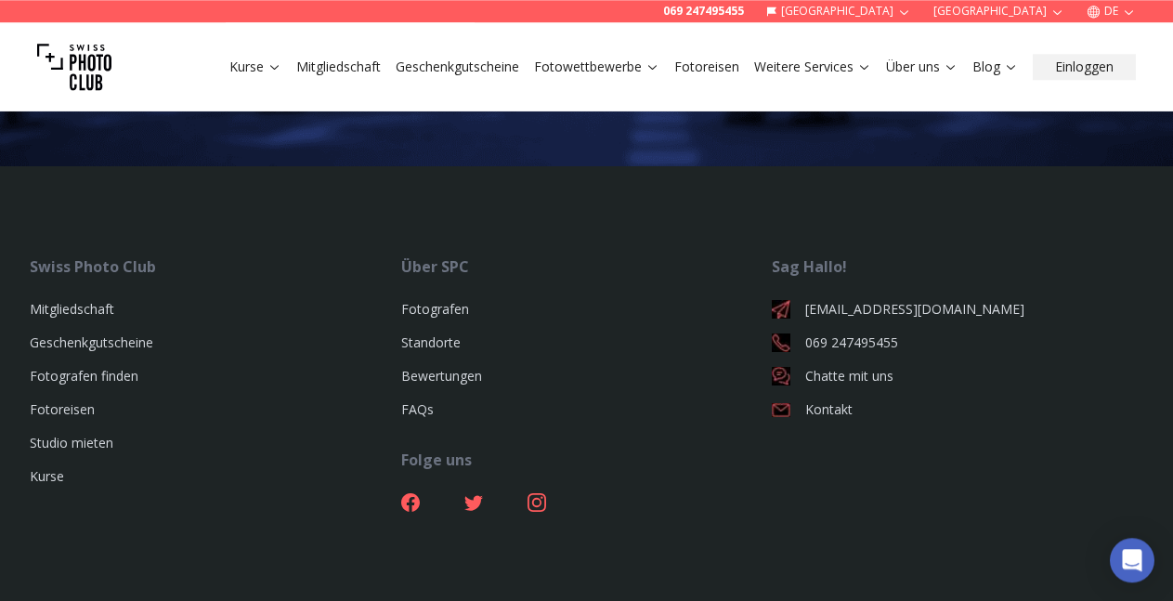  What do you see at coordinates (255, 67) in the screenshot?
I see `button: Kurse` at bounding box center [255, 67].